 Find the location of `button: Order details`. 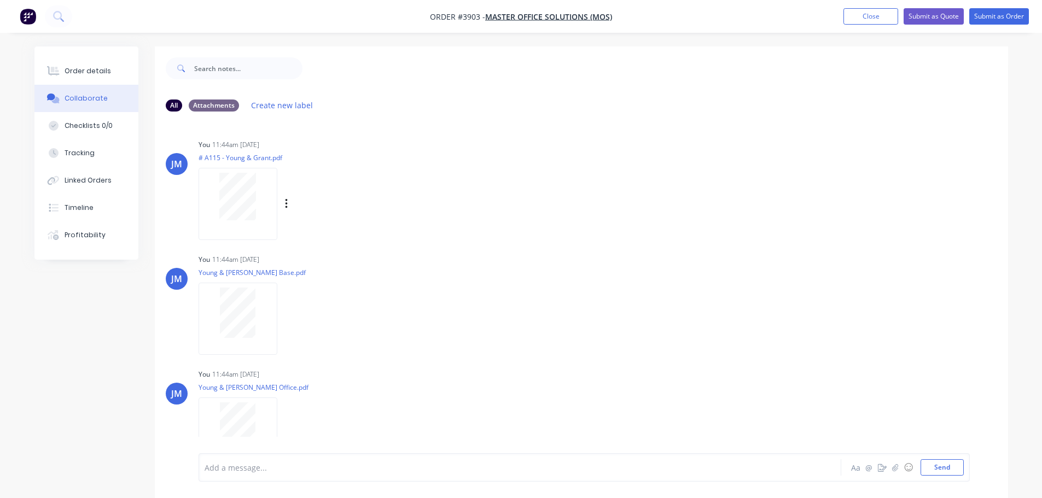

button: Order details is located at coordinates (86, 71).